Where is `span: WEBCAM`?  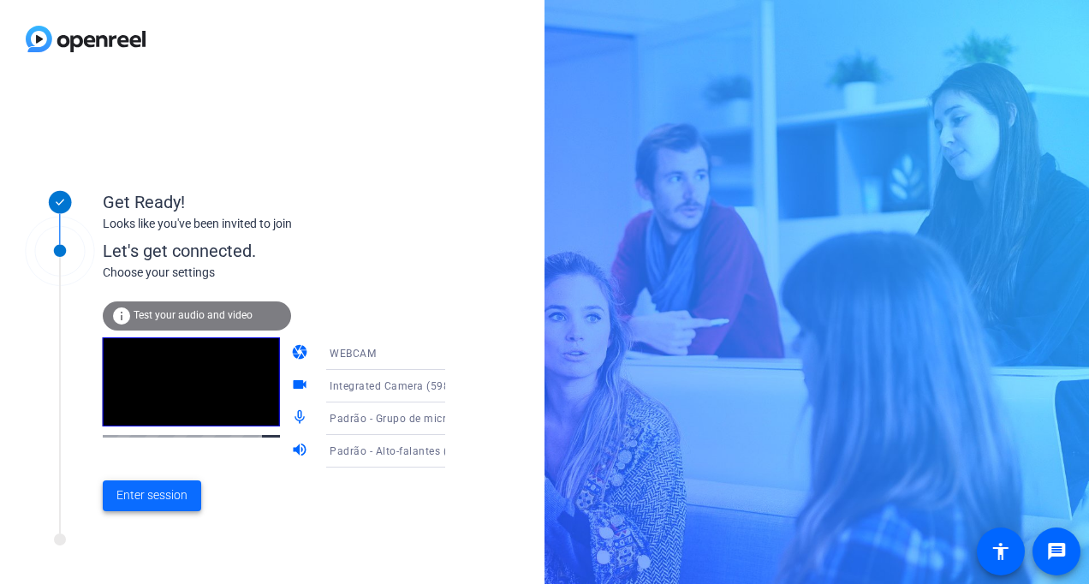 span: WEBCAM is located at coordinates (353, 354).